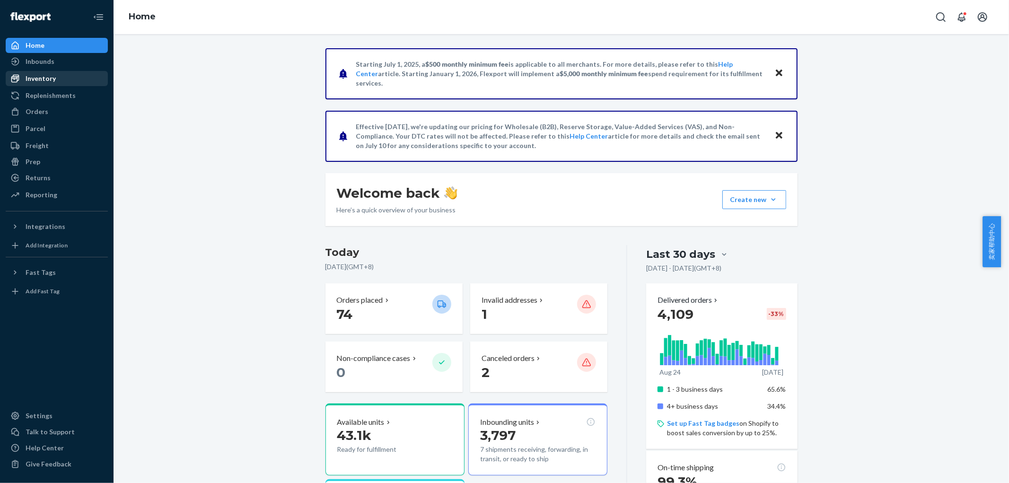 This screenshot has width=1009, height=483. I want to click on div: Integrations, so click(45, 227).